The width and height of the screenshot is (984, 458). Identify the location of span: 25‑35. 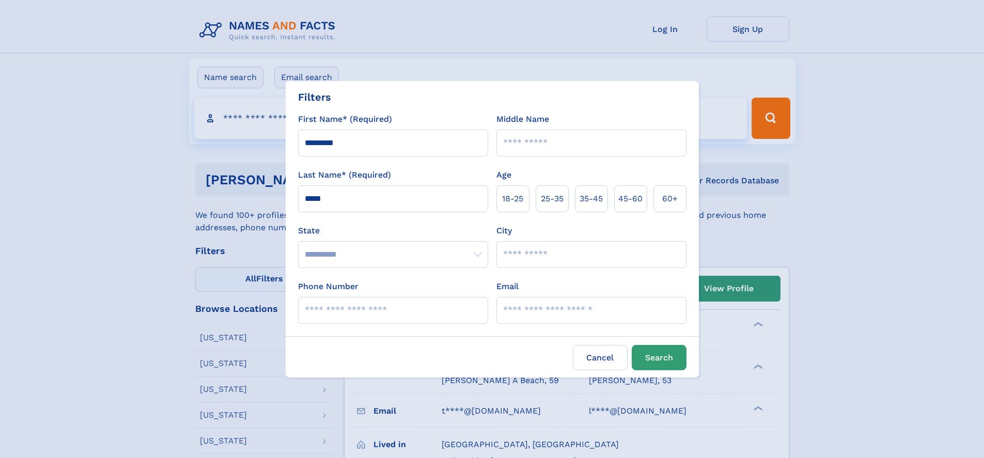
(552, 199).